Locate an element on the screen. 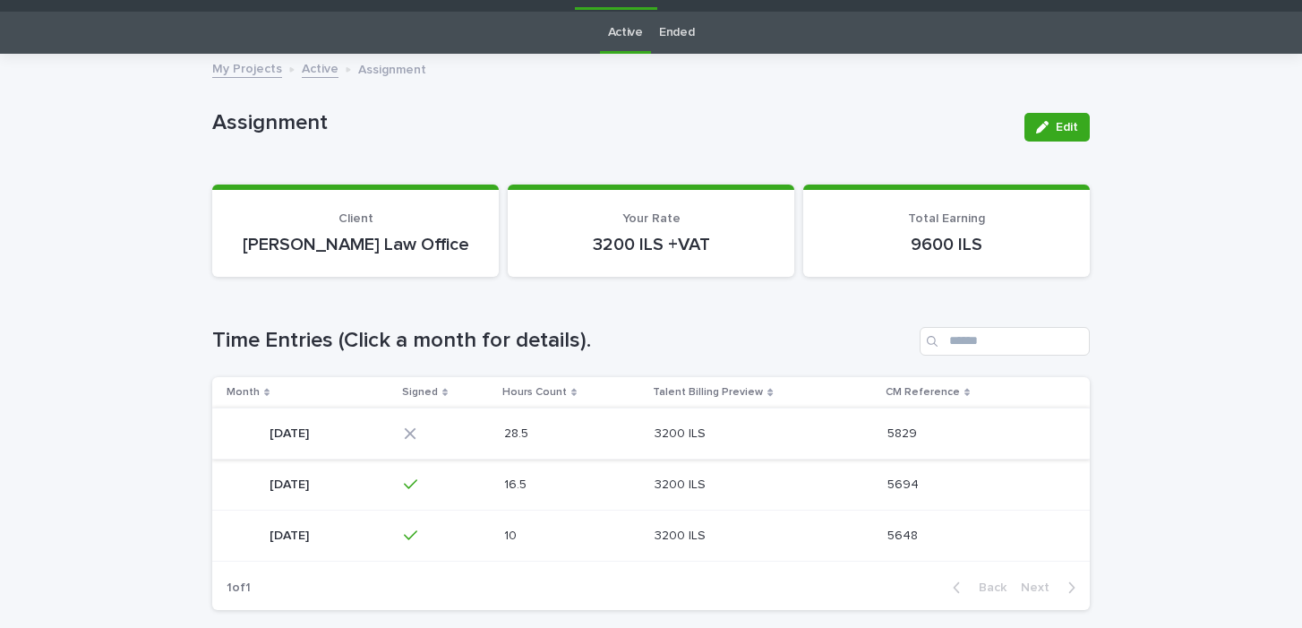 The height and width of the screenshot is (628, 1302). p: 10 is located at coordinates (512, 534).